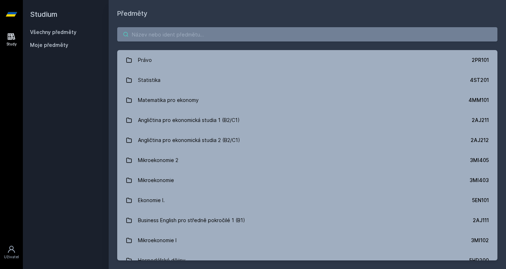 The width and height of the screenshot is (506, 269). Describe the element at coordinates (156, 180) in the screenshot. I see `div: Mikroekonomie` at that location.